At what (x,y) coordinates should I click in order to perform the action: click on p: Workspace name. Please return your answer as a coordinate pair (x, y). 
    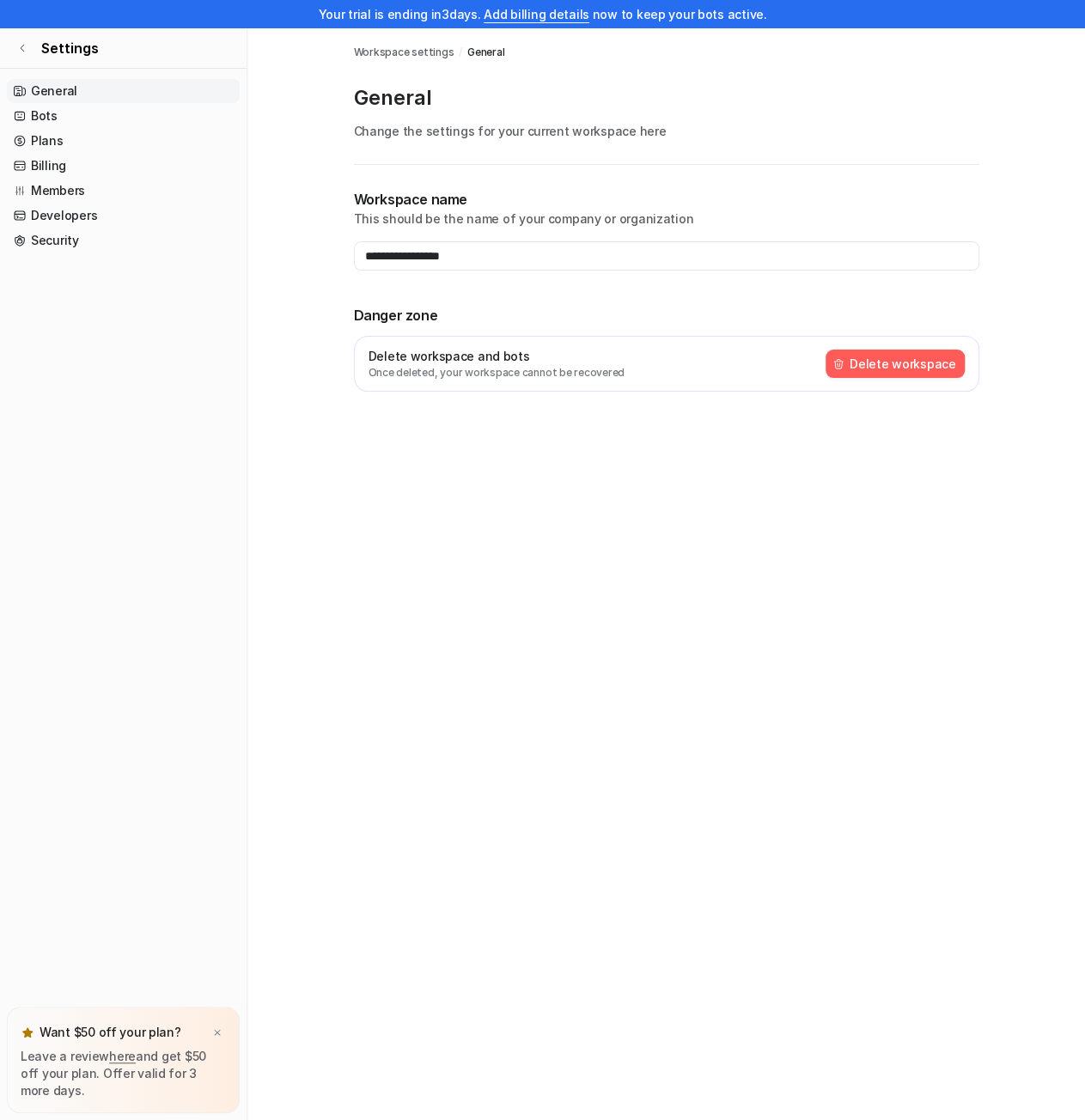
    Looking at the image, I should click on (666, 200).